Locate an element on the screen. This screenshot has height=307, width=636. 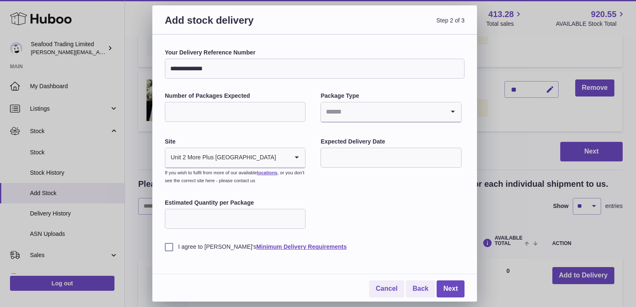
h3: Add stock delivery is located at coordinates (240, 25).